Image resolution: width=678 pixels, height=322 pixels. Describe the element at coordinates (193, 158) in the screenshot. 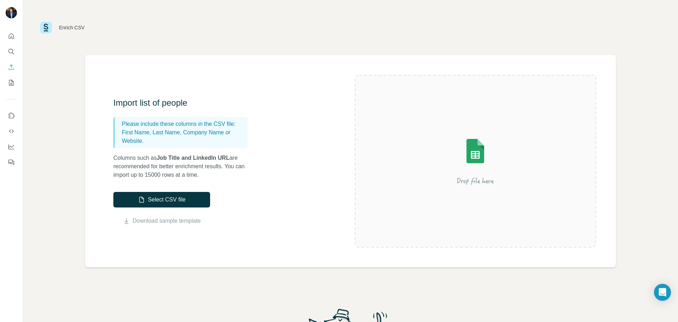

I see `span: Job Title and LinkedIn URL` at that location.